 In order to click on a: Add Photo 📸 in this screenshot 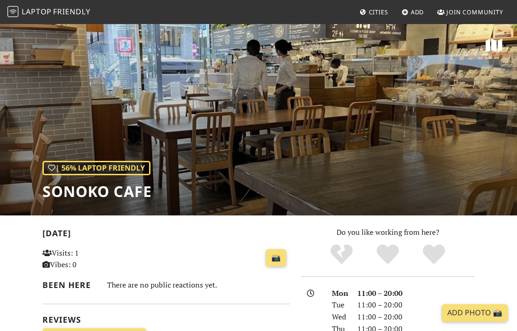, I will do `click(475, 313)`.